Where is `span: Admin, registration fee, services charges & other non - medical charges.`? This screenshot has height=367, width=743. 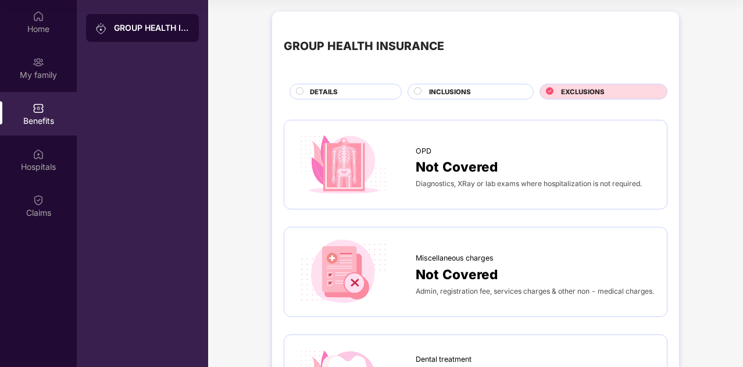
span: Admin, registration fee, services charges & other non - medical charges. is located at coordinates (535, 291).